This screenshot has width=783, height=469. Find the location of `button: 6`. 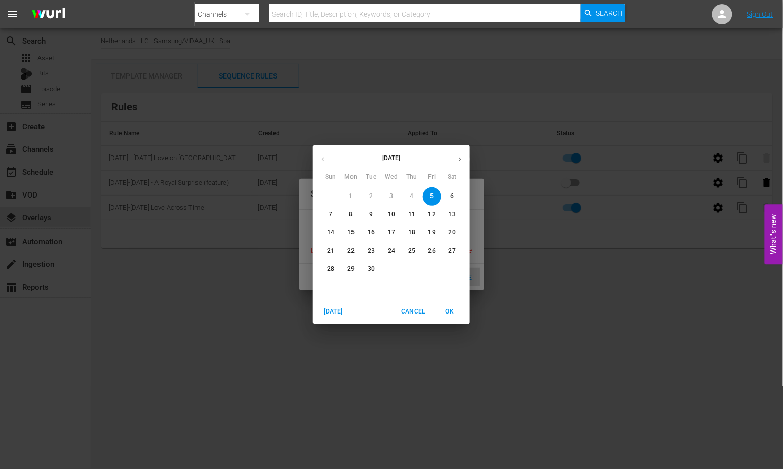

button: 6 is located at coordinates (452, 197).